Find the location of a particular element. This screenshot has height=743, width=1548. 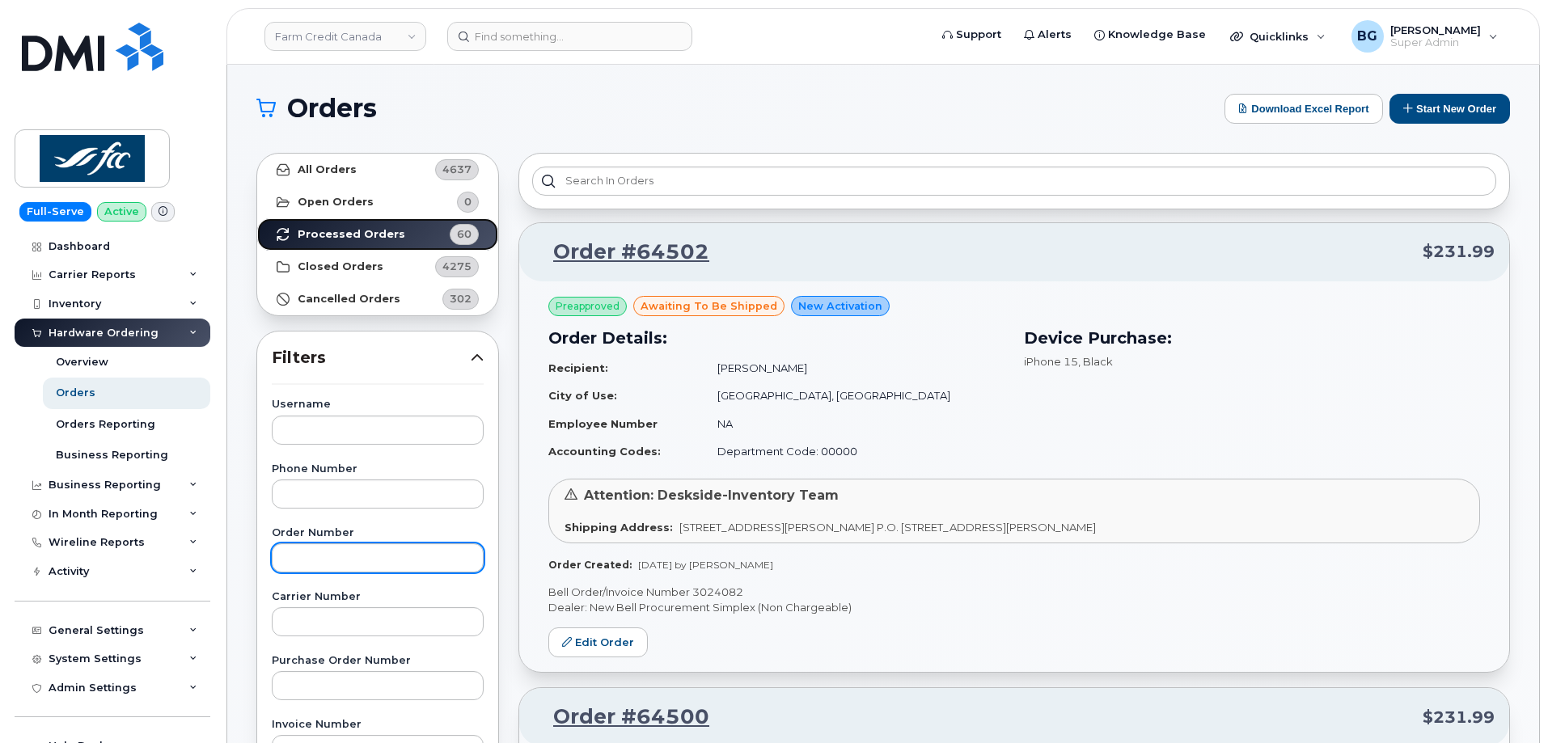

strong: Open Orders is located at coordinates (336, 202).